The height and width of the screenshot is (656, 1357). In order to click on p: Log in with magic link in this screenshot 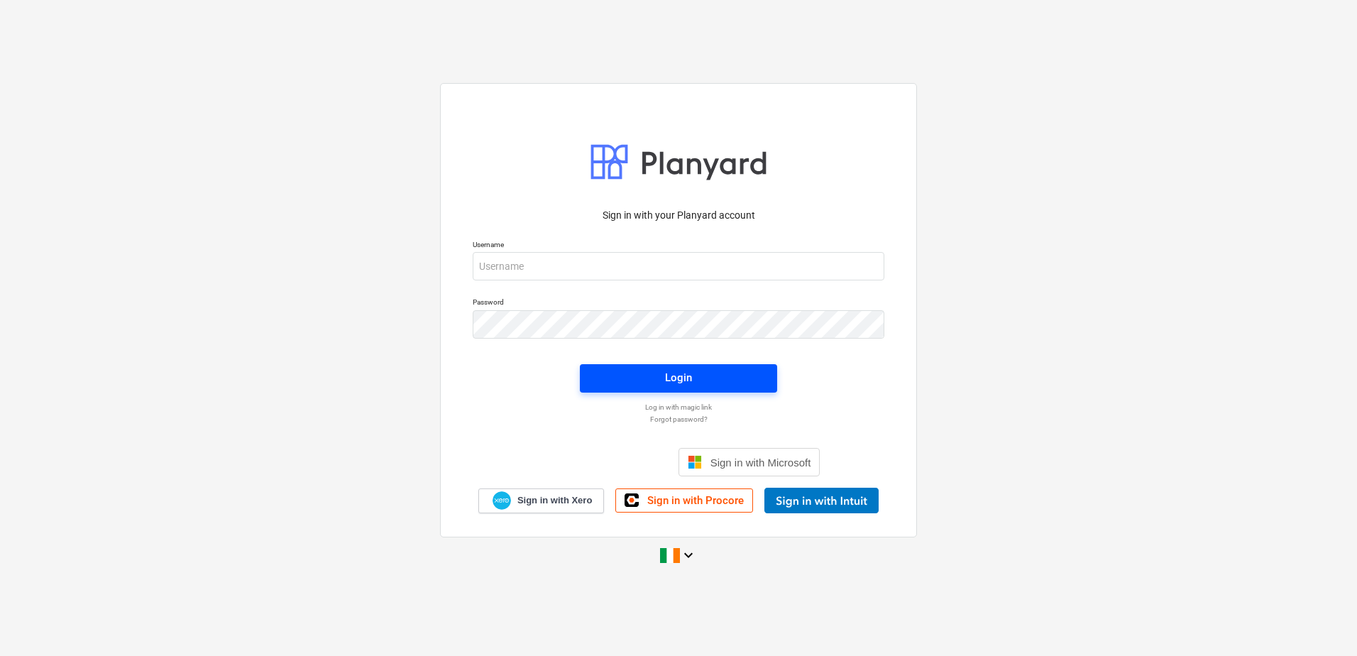, I will do `click(679, 407)`.